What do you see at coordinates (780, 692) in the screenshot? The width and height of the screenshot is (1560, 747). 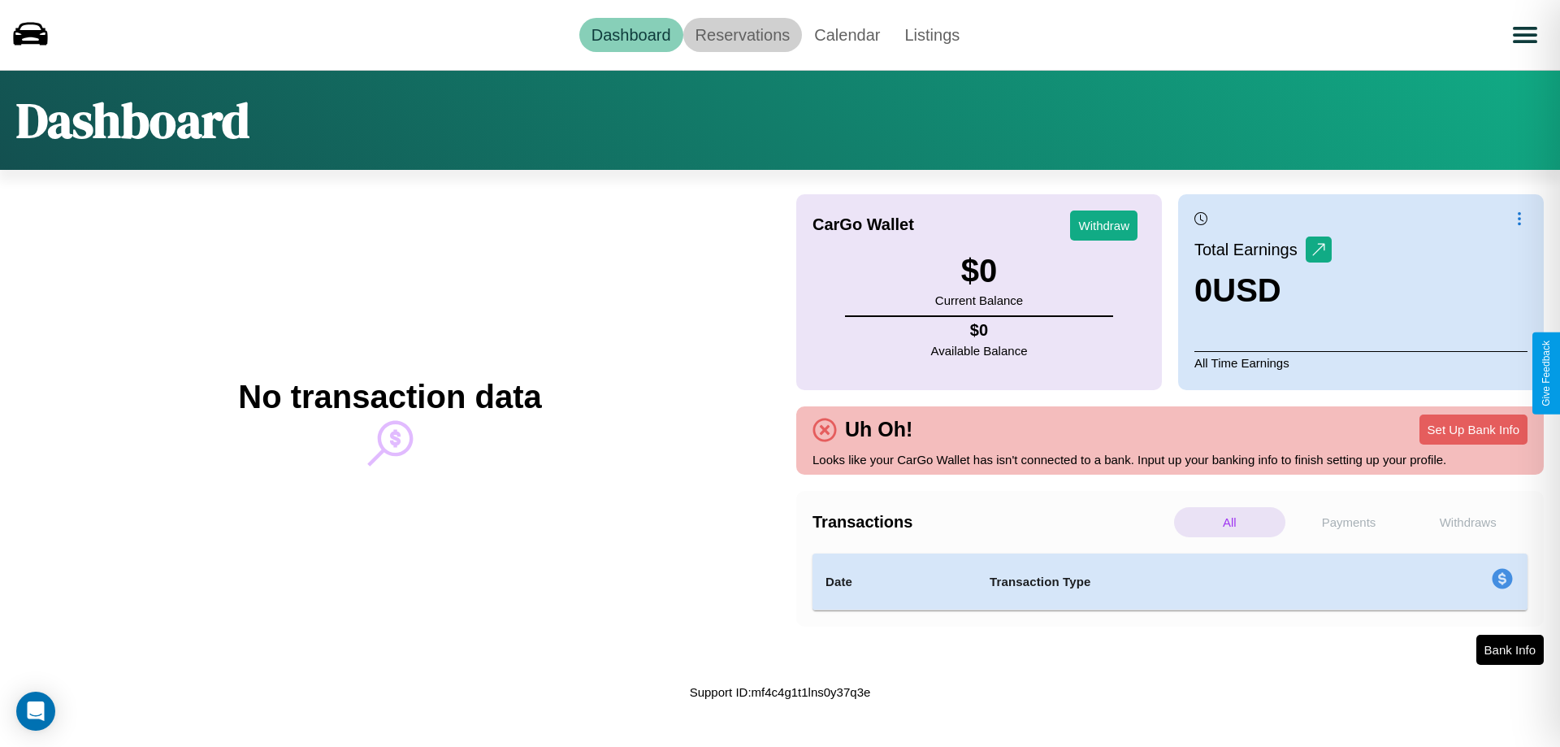 I see `p: Support ID: mf4c4g1t1lns0y37q3e` at bounding box center [780, 692].